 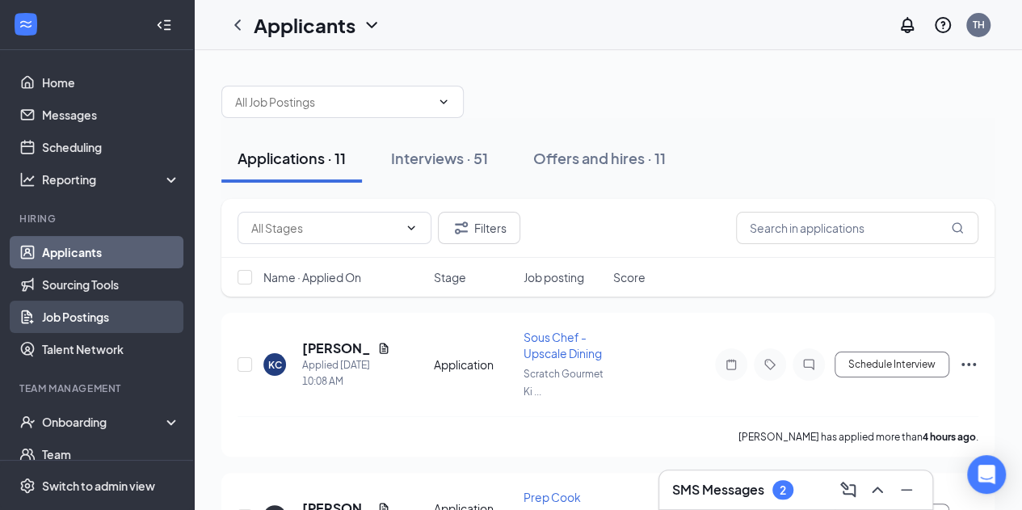 I want to click on div: Onboarding, so click(x=104, y=422).